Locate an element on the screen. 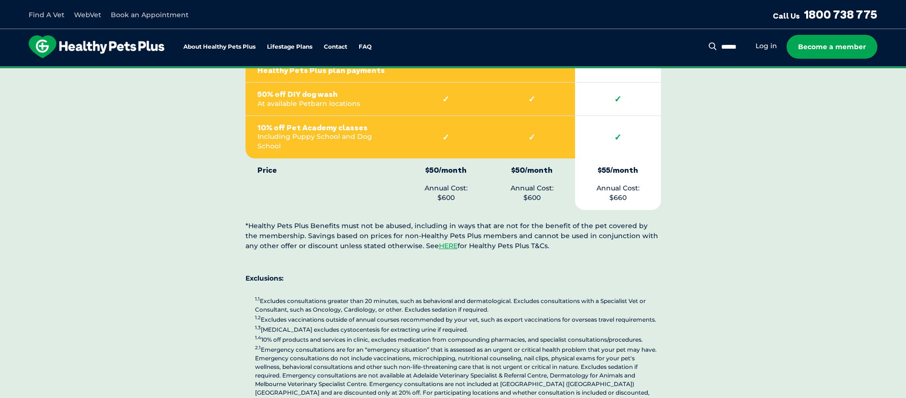 The image size is (906, 398). a: FAQ is located at coordinates (365, 47).